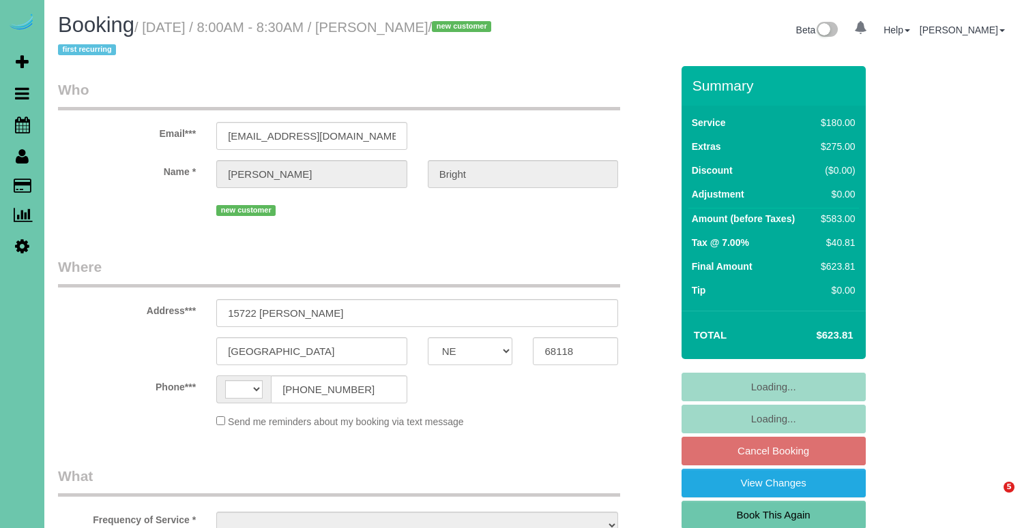  I want to click on label: Final Amount, so click(721, 267).